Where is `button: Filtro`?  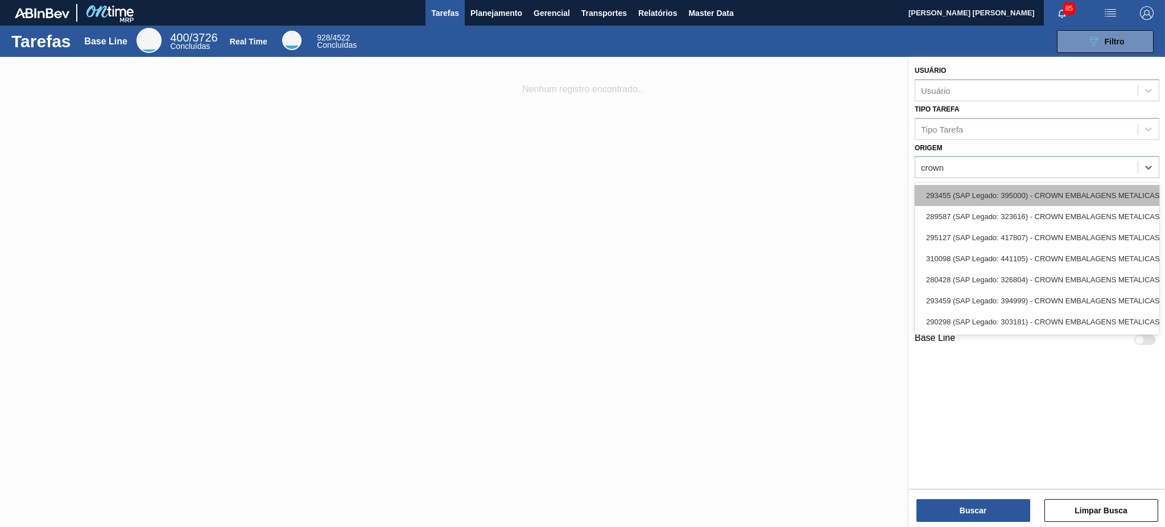
button: Filtro is located at coordinates (1105, 42).